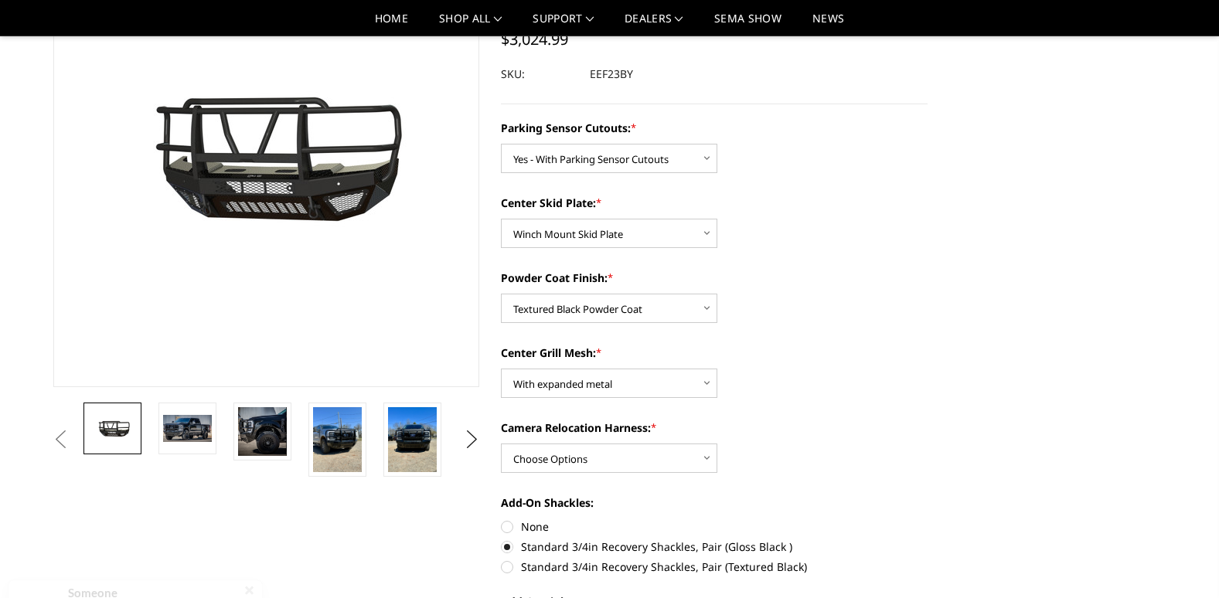 Image resolution: width=1219 pixels, height=598 pixels. What do you see at coordinates (714, 128) in the screenshot?
I see `label: Parking Sensor Cutouts:` at bounding box center [714, 128].